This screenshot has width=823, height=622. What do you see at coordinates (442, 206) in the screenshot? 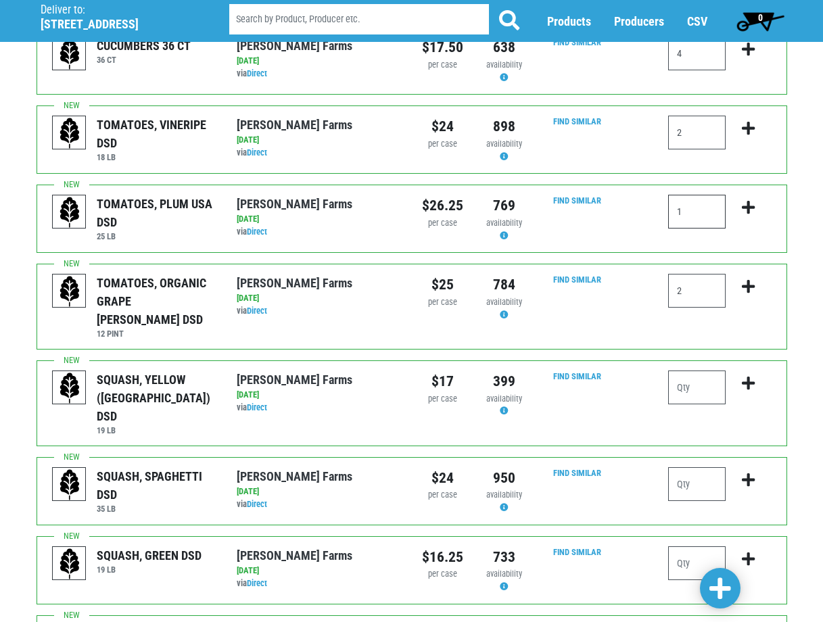
I see `div: $26.25` at bounding box center [442, 206].